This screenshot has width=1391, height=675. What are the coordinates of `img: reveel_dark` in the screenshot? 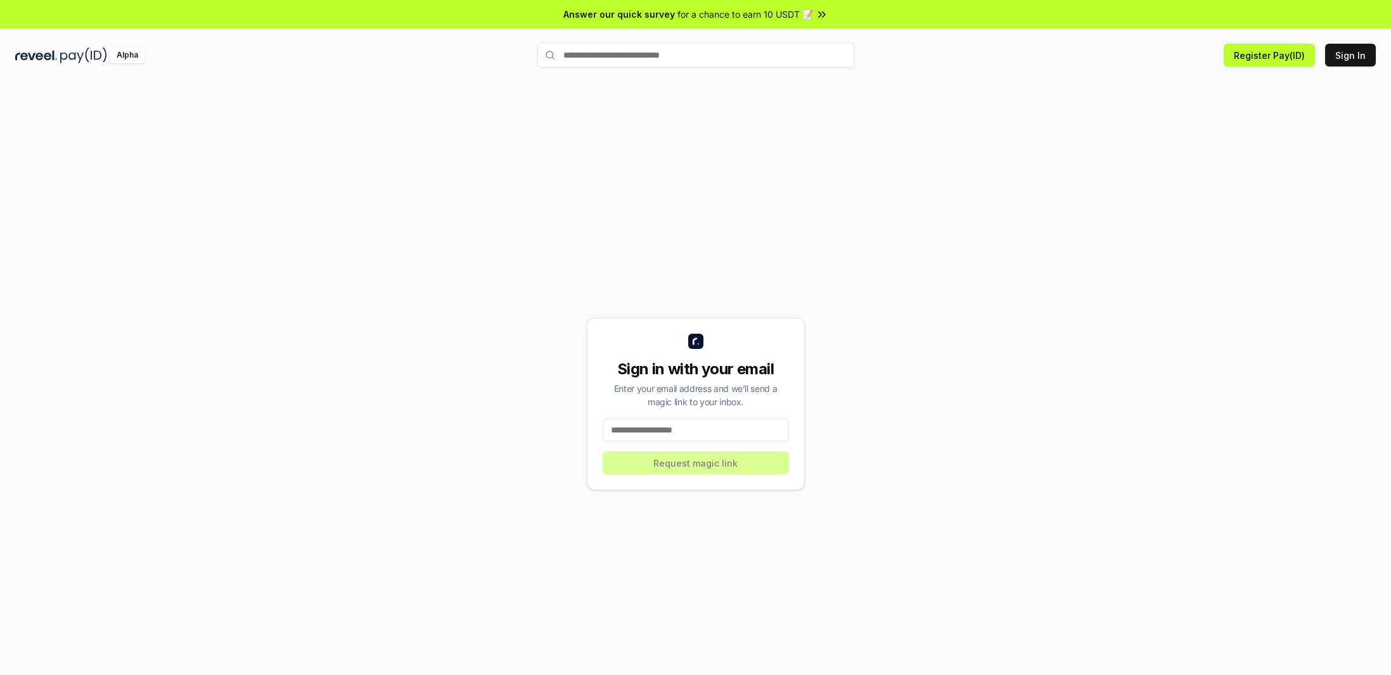 It's located at (36, 55).